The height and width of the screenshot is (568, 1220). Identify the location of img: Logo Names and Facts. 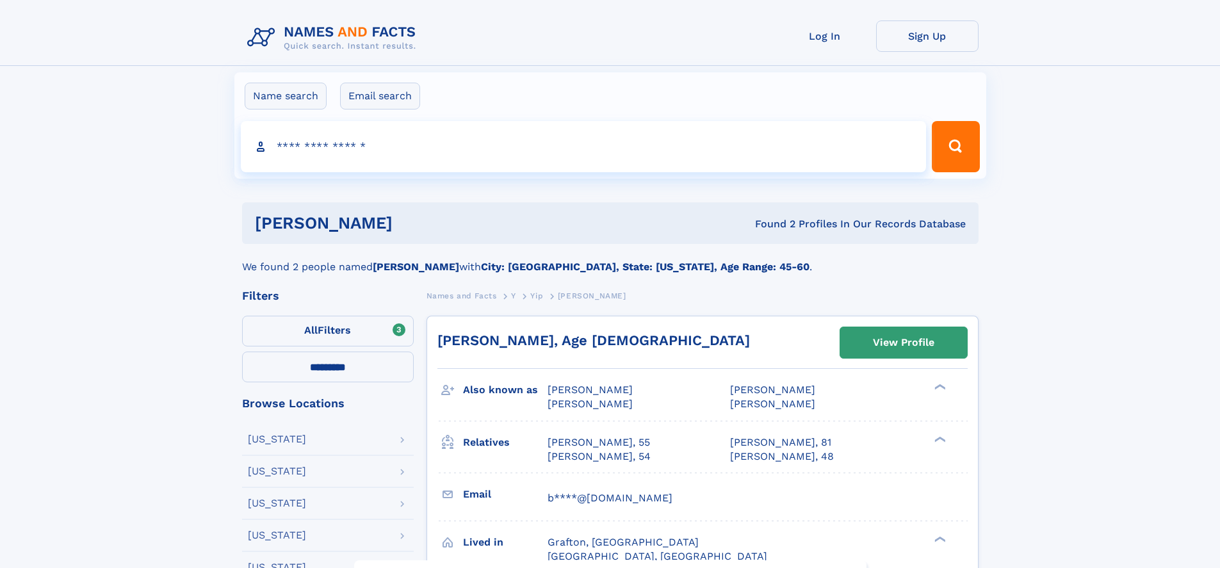
(334, 38).